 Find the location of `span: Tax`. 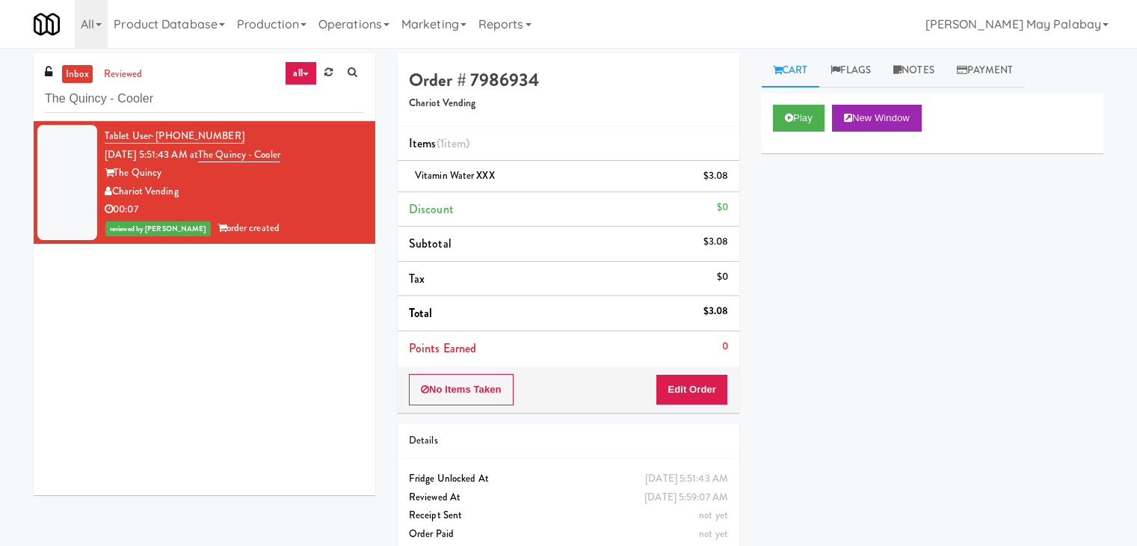

span: Tax is located at coordinates (416, 278).